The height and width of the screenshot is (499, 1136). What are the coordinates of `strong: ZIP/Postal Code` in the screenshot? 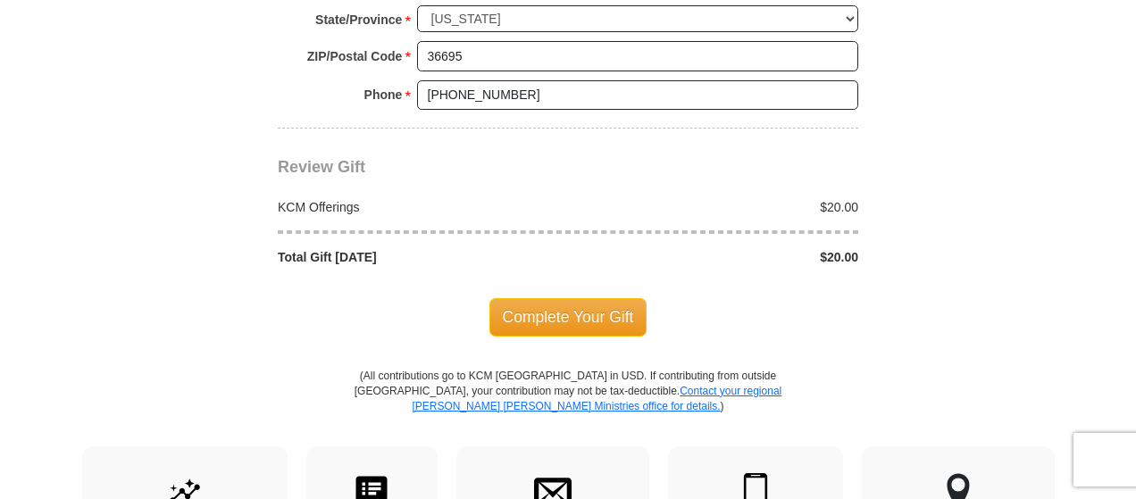 It's located at (355, 56).